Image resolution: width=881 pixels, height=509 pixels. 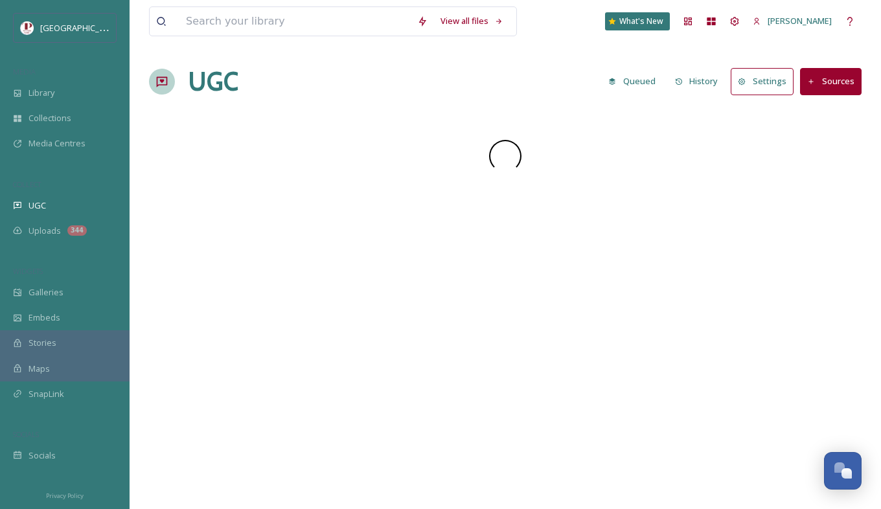 I want to click on h1: UGC, so click(x=213, y=82).